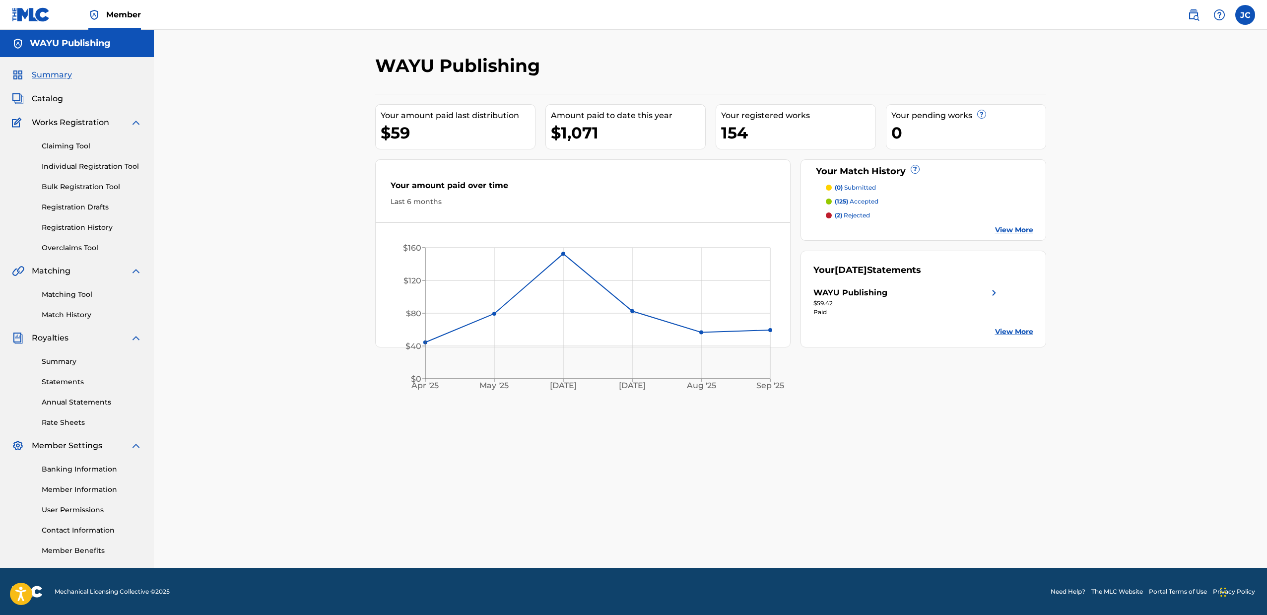 The height and width of the screenshot is (615, 1267). I want to click on div: $59, so click(457, 132).